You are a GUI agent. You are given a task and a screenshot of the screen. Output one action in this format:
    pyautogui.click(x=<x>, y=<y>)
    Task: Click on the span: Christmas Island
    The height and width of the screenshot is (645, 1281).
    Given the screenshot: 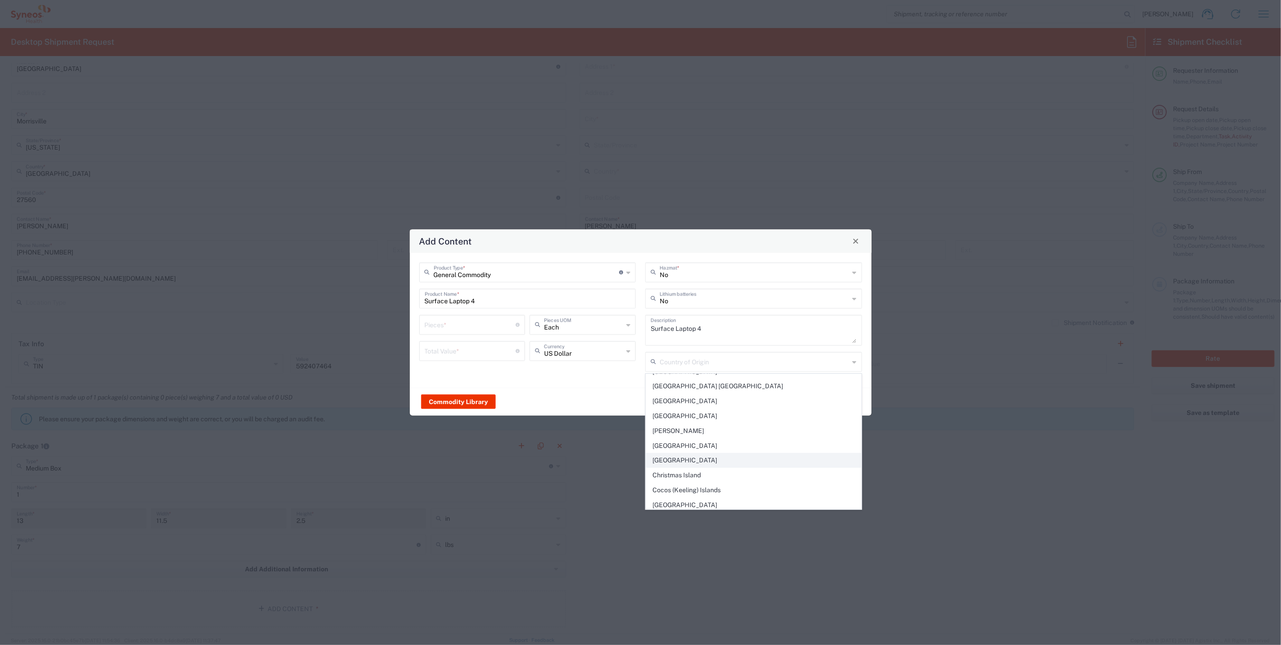 What is the action you would take?
    pyautogui.click(x=754, y=475)
    